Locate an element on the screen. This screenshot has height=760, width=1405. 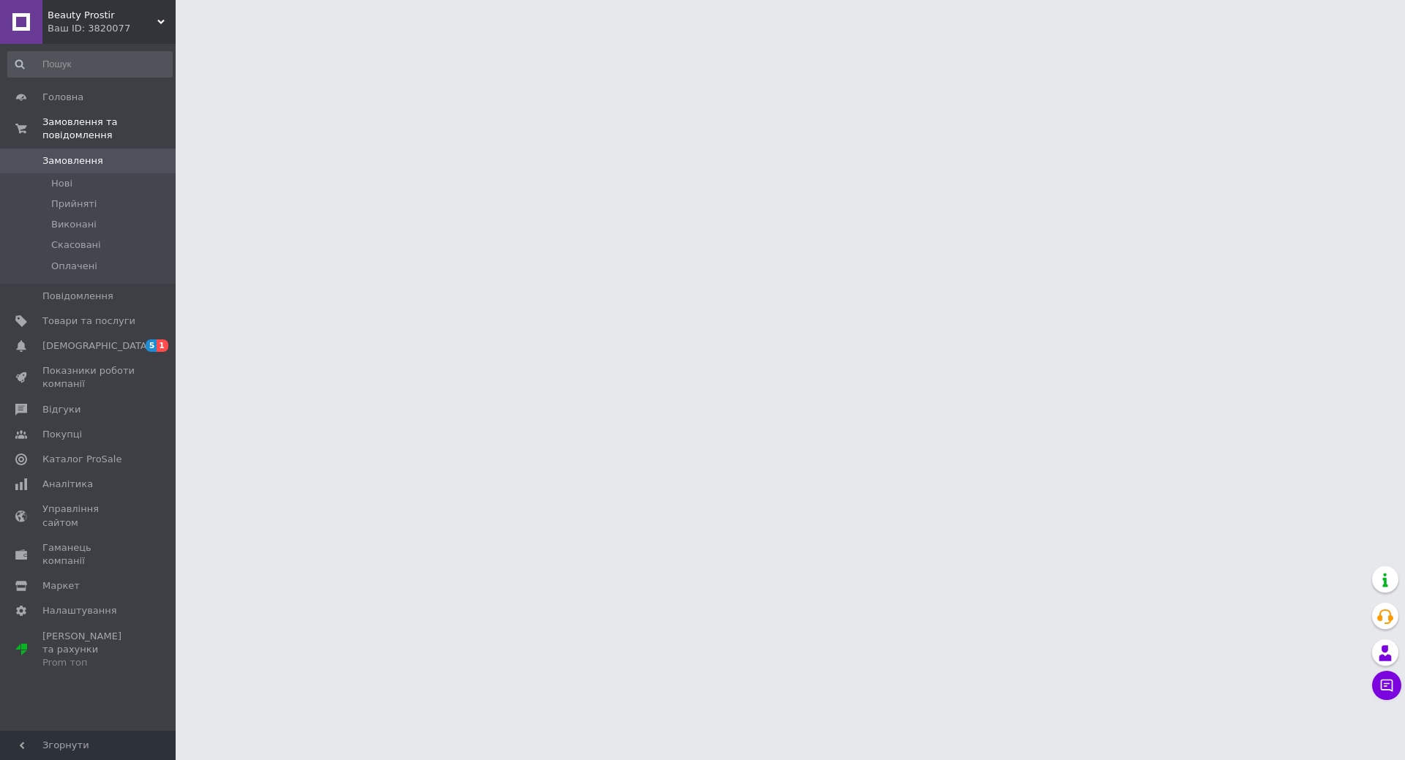
div: Ваш ID: 3820077 is located at coordinates (111, 29).